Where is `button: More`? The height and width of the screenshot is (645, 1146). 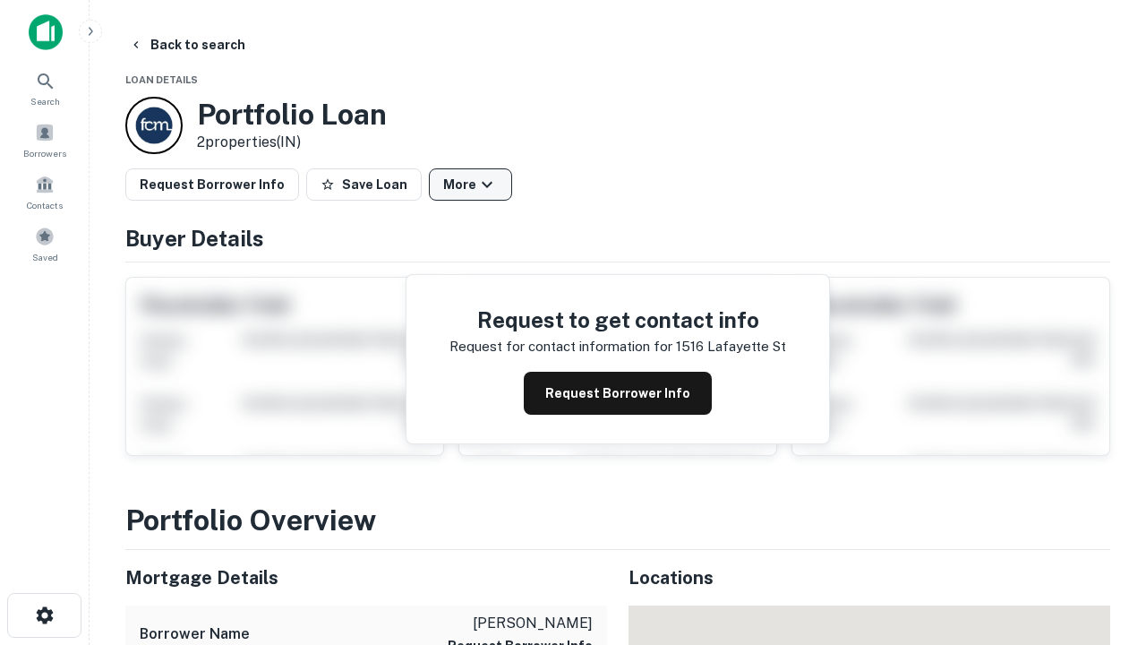
button: More is located at coordinates (470, 184).